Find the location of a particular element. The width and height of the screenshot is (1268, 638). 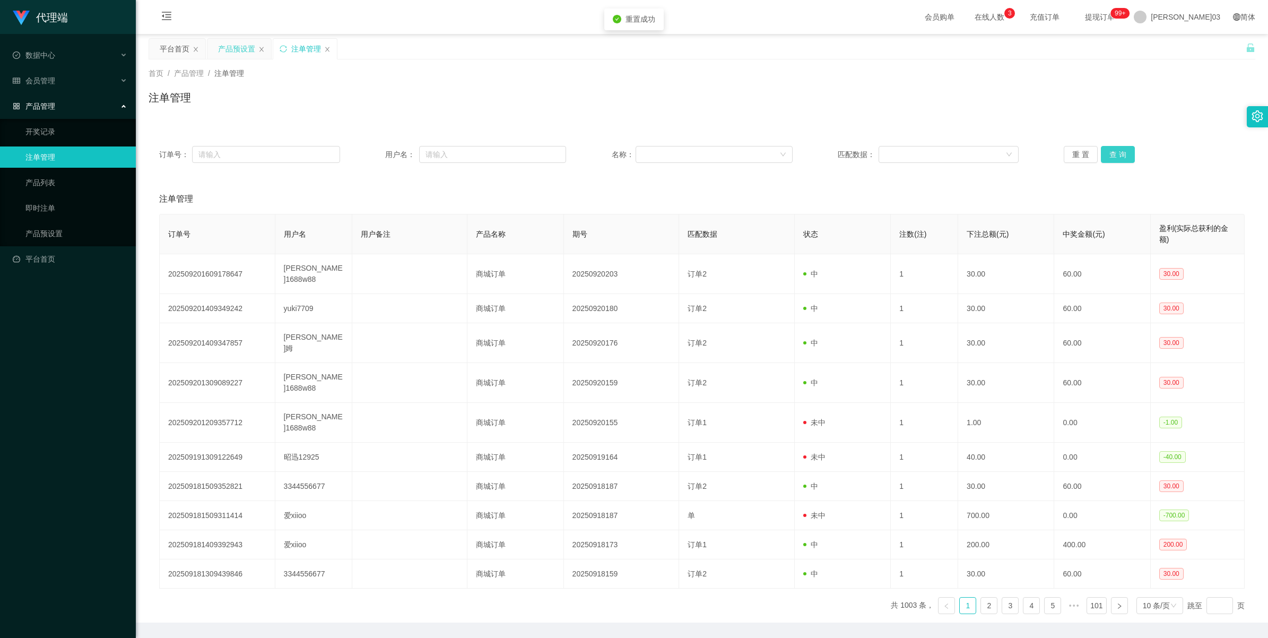

span: 订单号 is located at coordinates (179, 234).